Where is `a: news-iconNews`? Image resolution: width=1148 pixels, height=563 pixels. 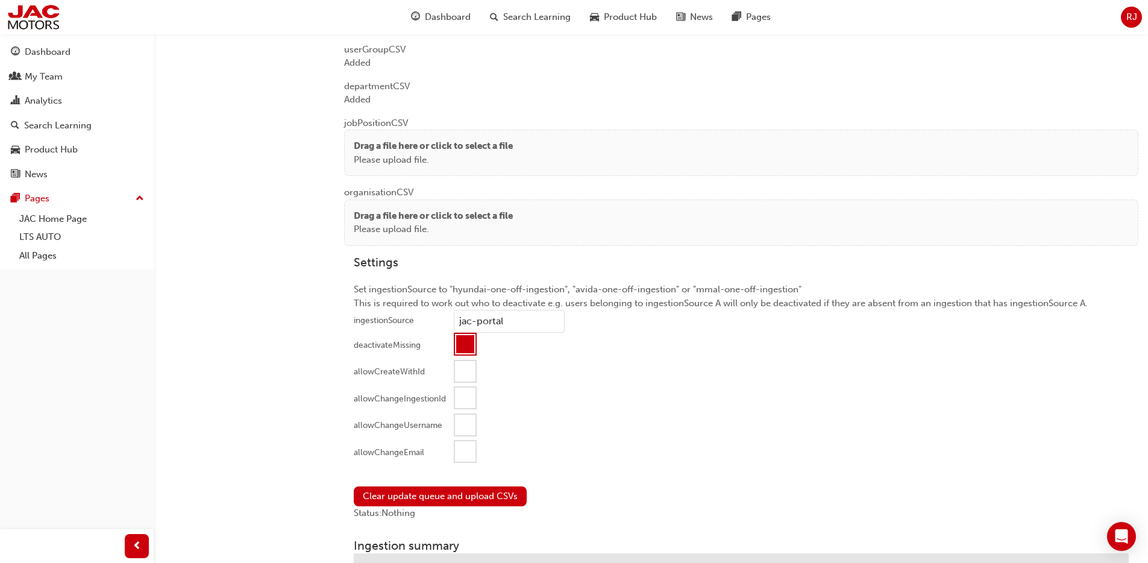 a: news-iconNews is located at coordinates (694, 17).